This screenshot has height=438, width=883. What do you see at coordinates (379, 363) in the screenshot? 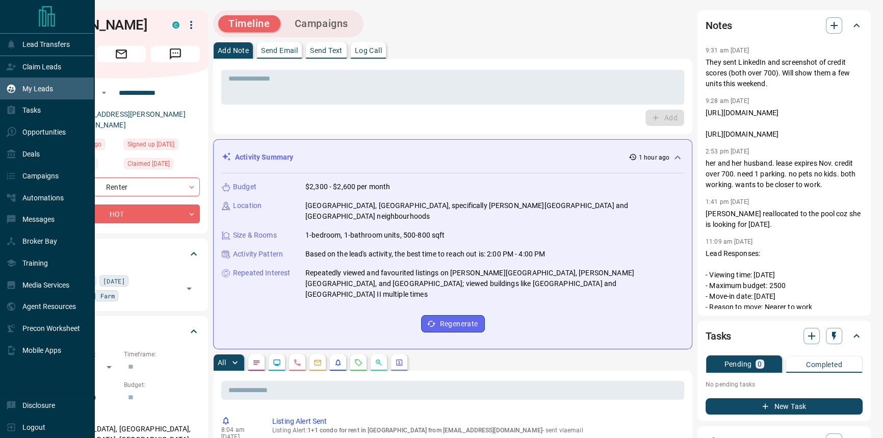
I see `svg: Opportunities` at bounding box center [379, 363].